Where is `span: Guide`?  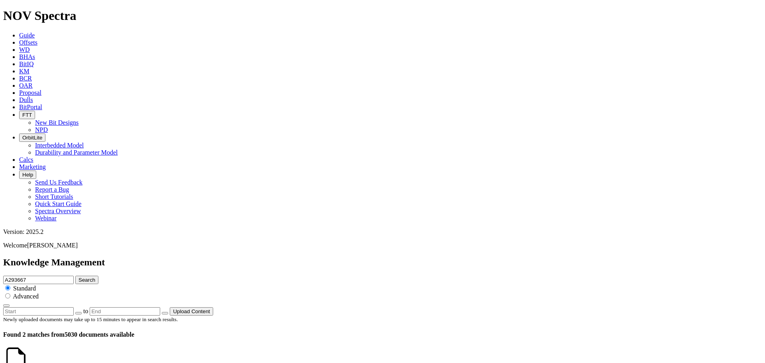 span: Guide is located at coordinates (27, 35).